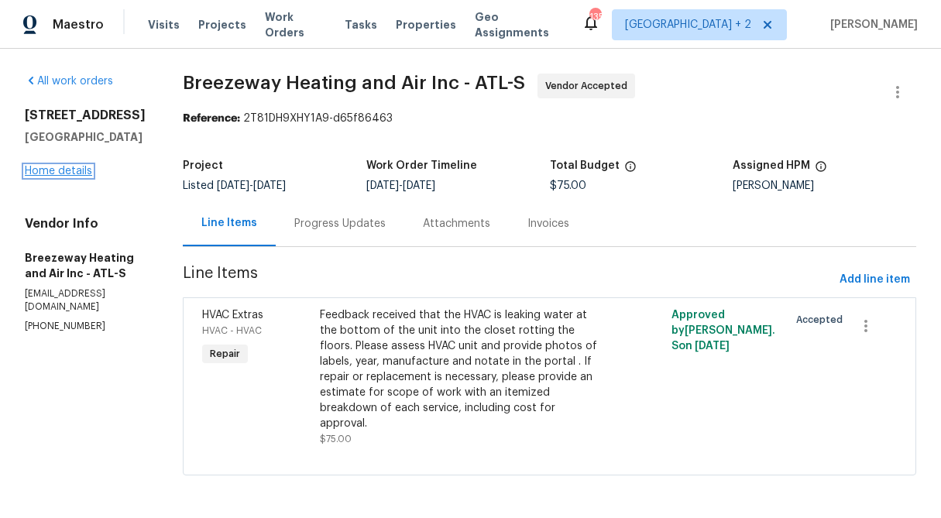 Image resolution: width=941 pixels, height=518 pixels. Describe the element at coordinates (234, 186) in the screenshot. I see `span: Listed` at that location.